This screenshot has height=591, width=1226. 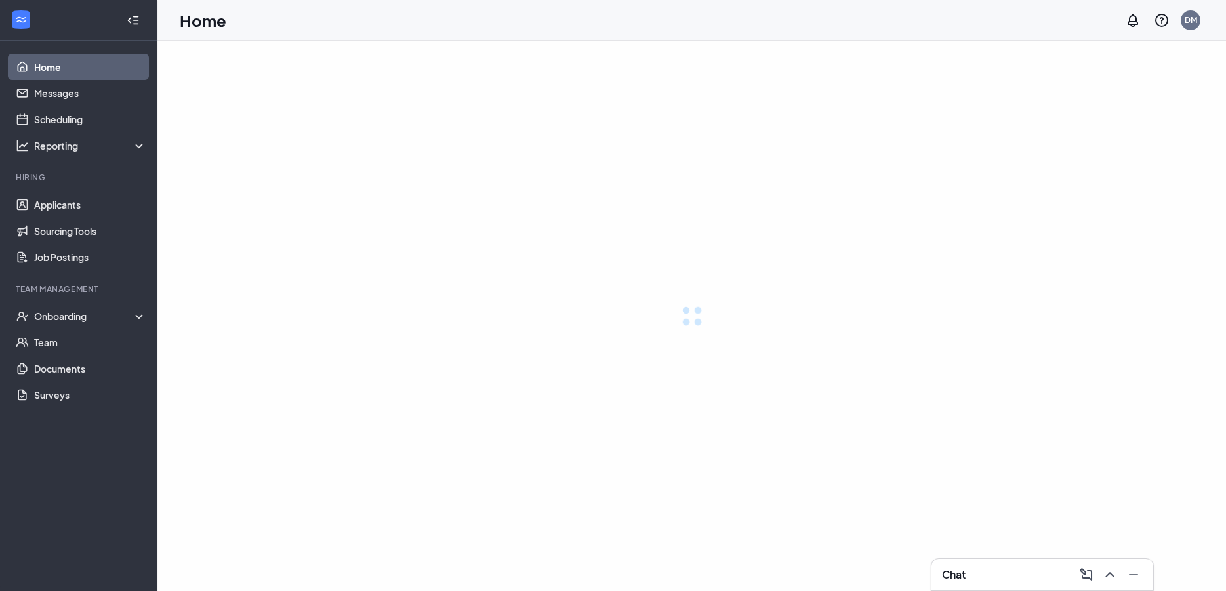 I want to click on div: Hiring, so click(x=79, y=177).